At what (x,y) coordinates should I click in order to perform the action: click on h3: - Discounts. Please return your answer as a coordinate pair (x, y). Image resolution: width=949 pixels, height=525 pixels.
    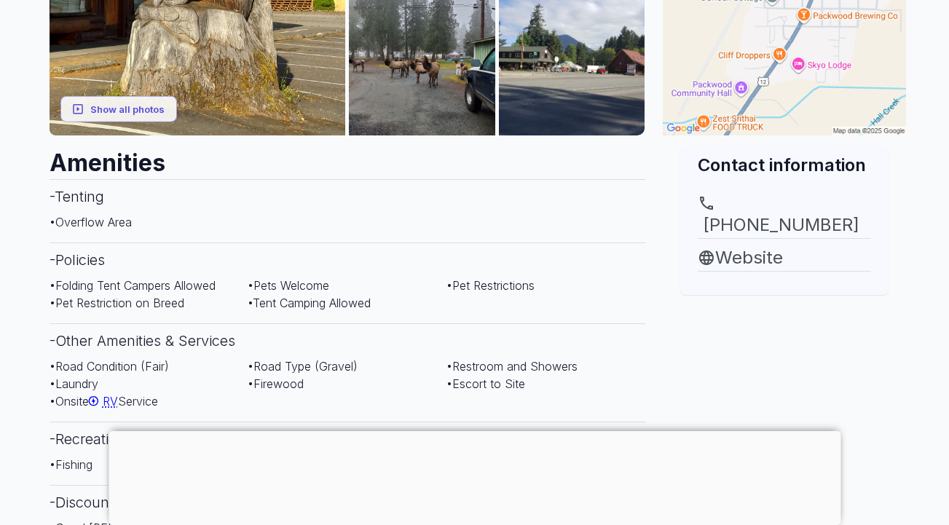
    Looking at the image, I should click on (347, 502).